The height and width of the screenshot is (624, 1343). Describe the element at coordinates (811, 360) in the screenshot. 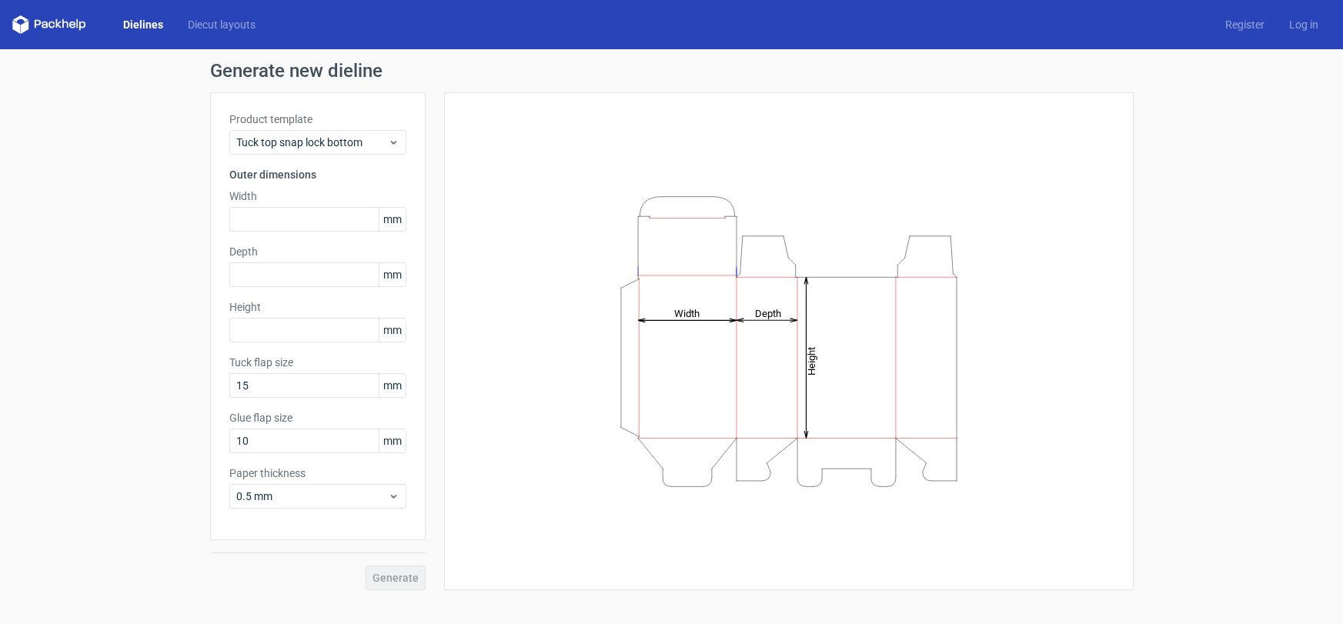

I see `tspan: Height` at that location.